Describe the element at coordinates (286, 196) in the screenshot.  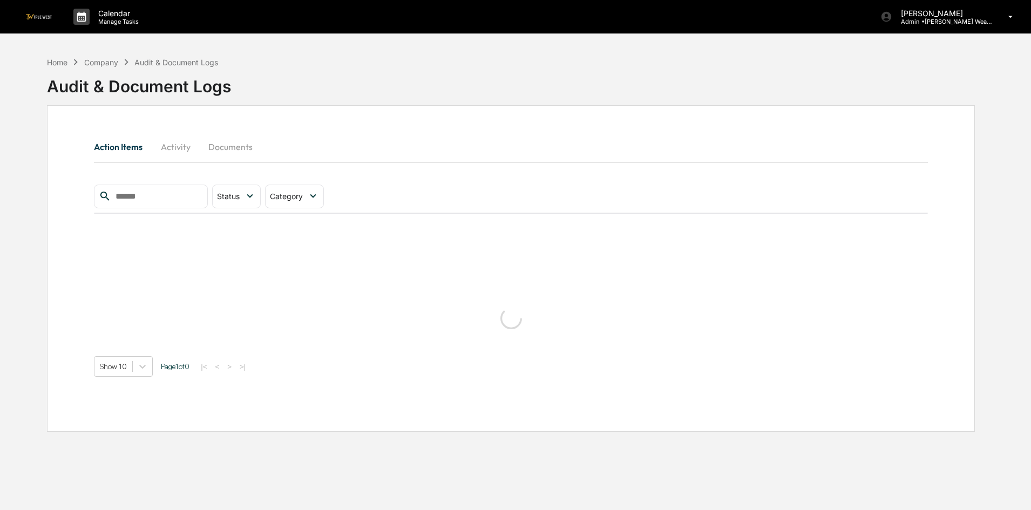
I see `span: Category` at that location.